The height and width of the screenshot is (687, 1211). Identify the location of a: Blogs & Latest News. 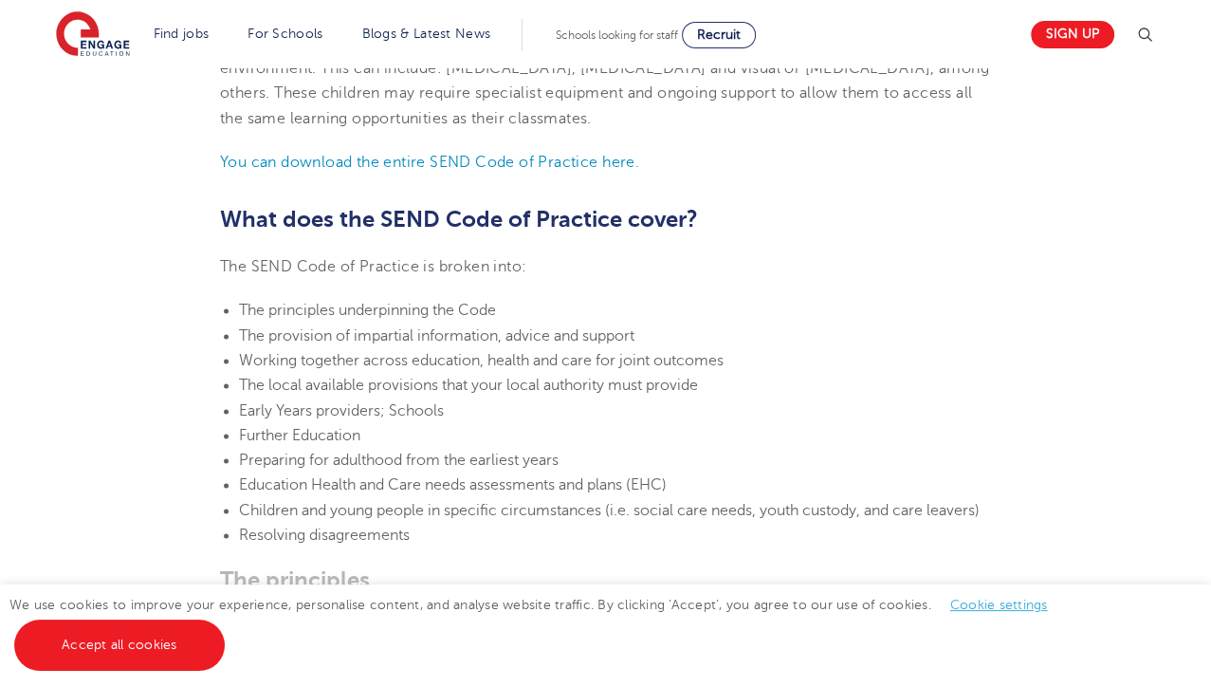
(427, 33).